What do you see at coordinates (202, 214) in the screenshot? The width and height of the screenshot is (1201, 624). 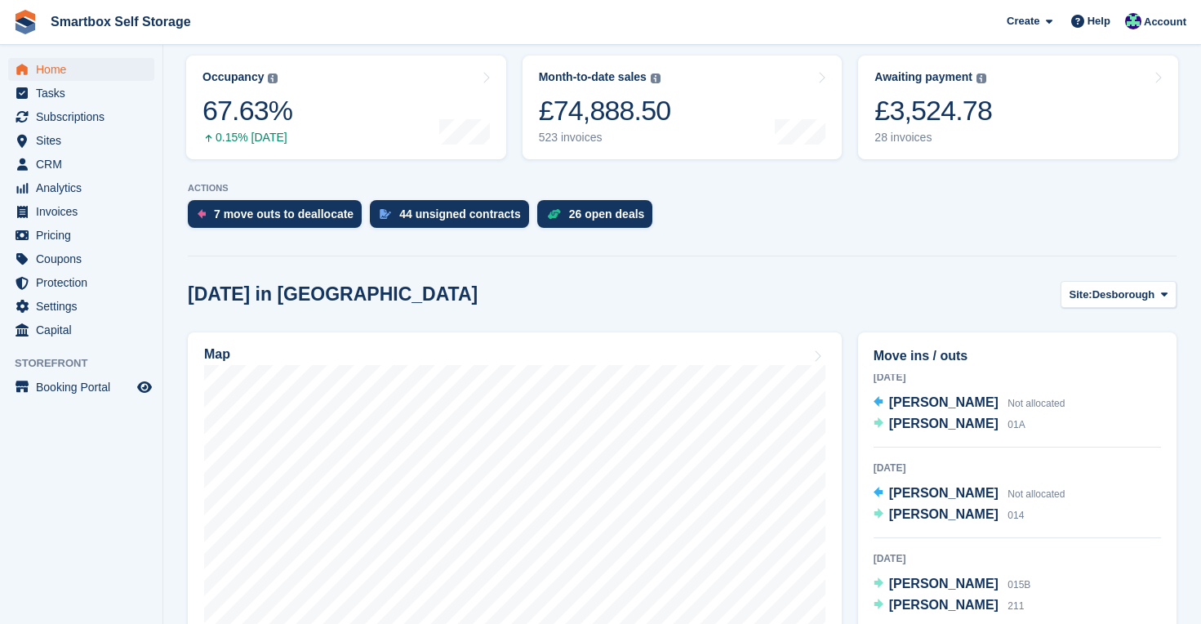 I see `img: move_outs_to_deallocate_icon-f764333ba52eb49d3ac5e1228854f67142a1ed5810a6f6cc68b1a99e826820c5.svg` at bounding box center [202, 214].